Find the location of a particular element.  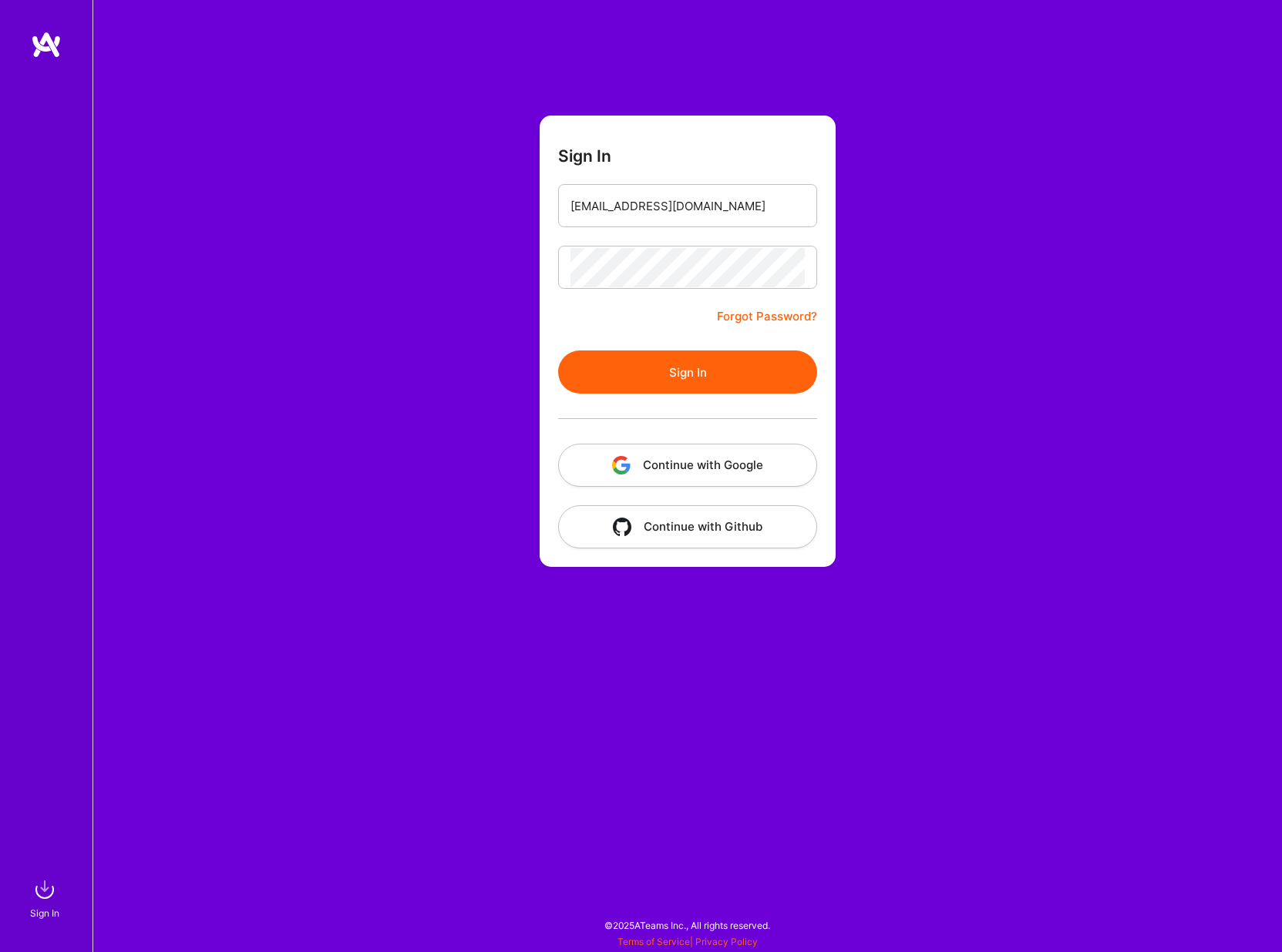

div: © 2025 ATeams Inc., All rights reserved. is located at coordinates (687, 925).